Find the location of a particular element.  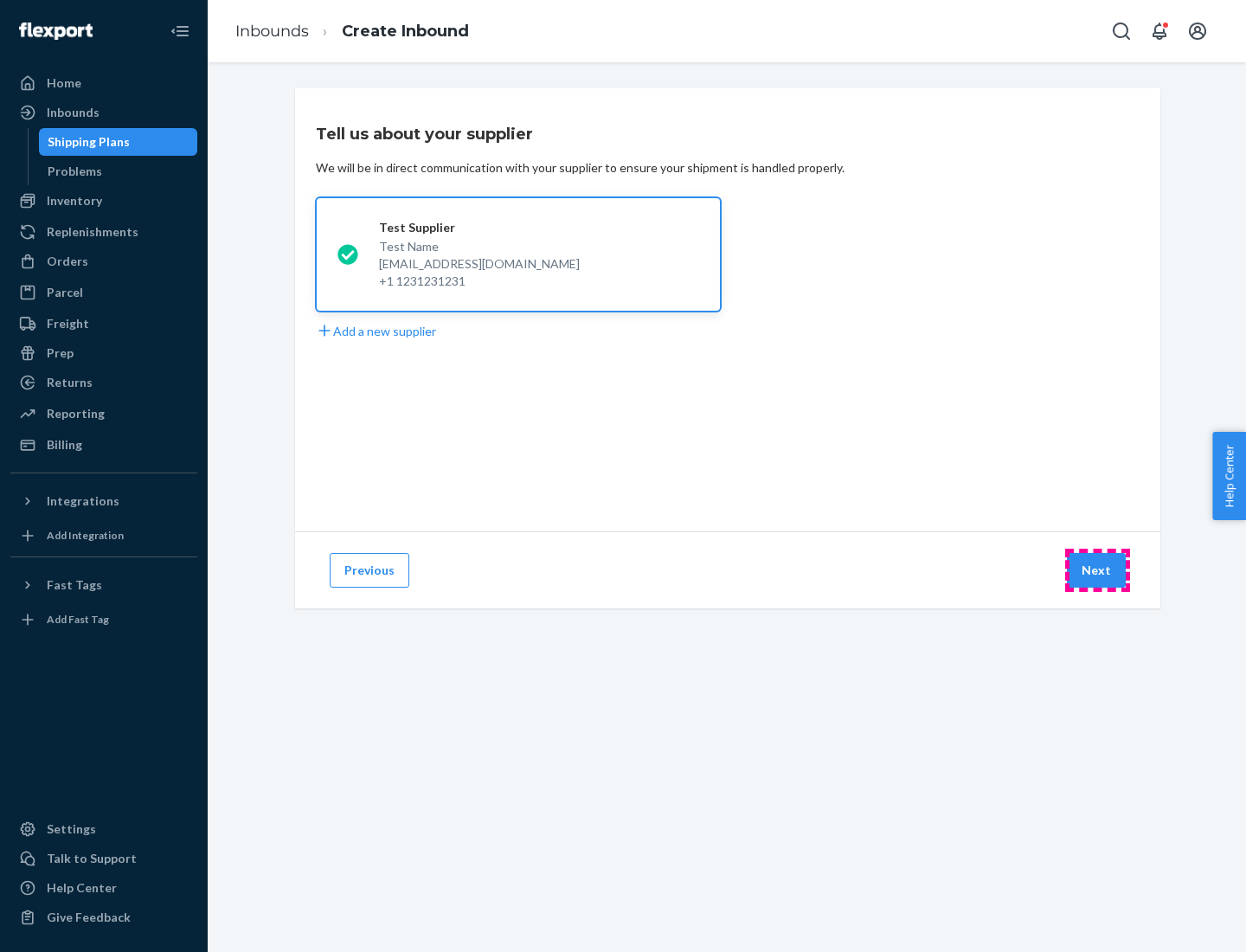

div: Reporting is located at coordinates (75, 414).